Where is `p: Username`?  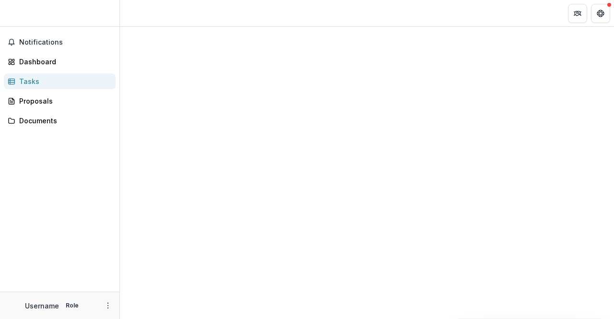 p: Username is located at coordinates (42, 305).